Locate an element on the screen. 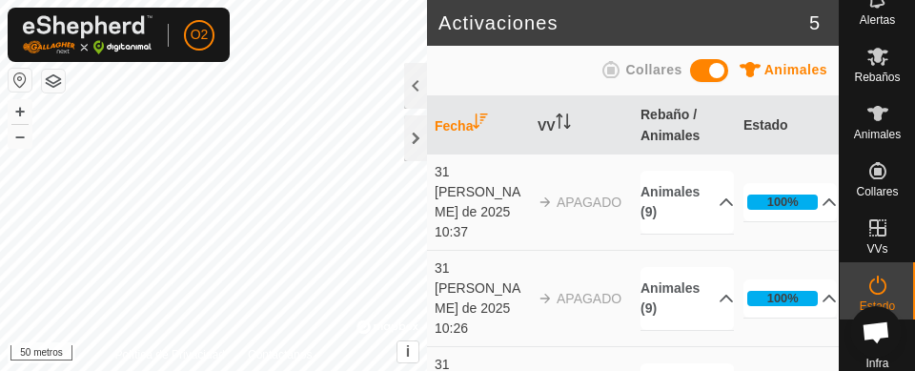 The image size is (915, 371). a: Chat abierto is located at coordinates (876, 332).